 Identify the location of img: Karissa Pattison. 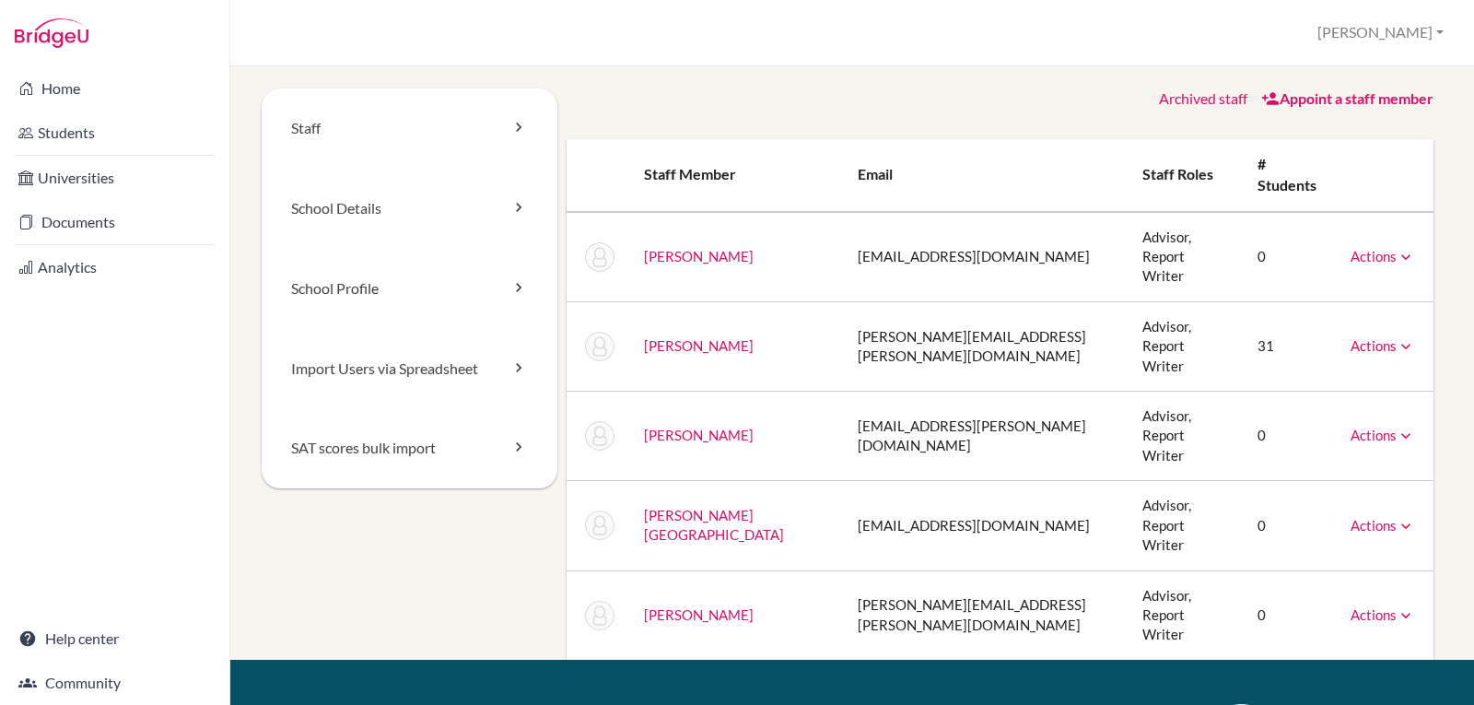
(600, 525).